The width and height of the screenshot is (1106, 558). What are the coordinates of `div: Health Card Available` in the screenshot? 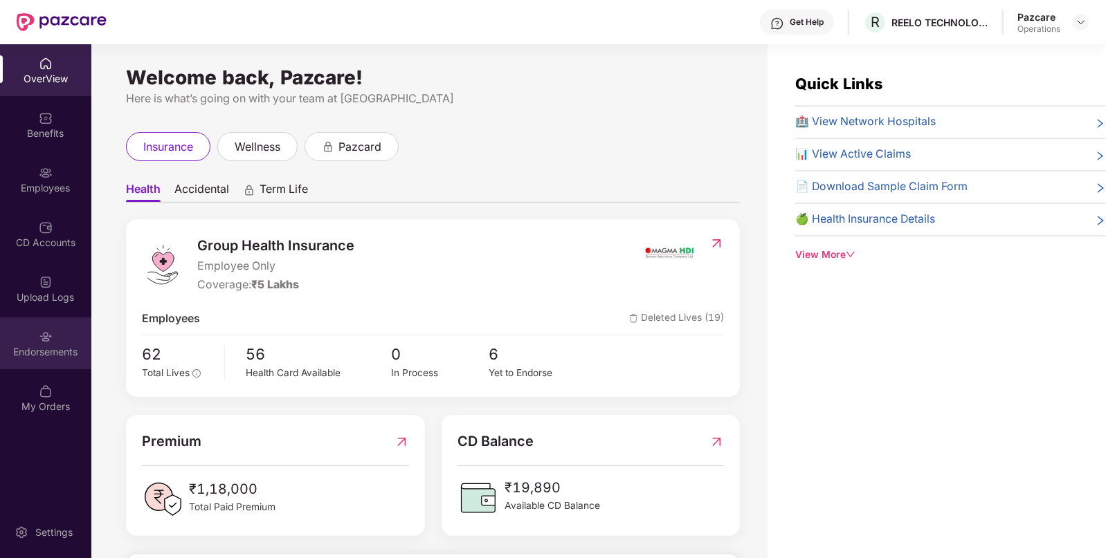 It's located at (318, 374).